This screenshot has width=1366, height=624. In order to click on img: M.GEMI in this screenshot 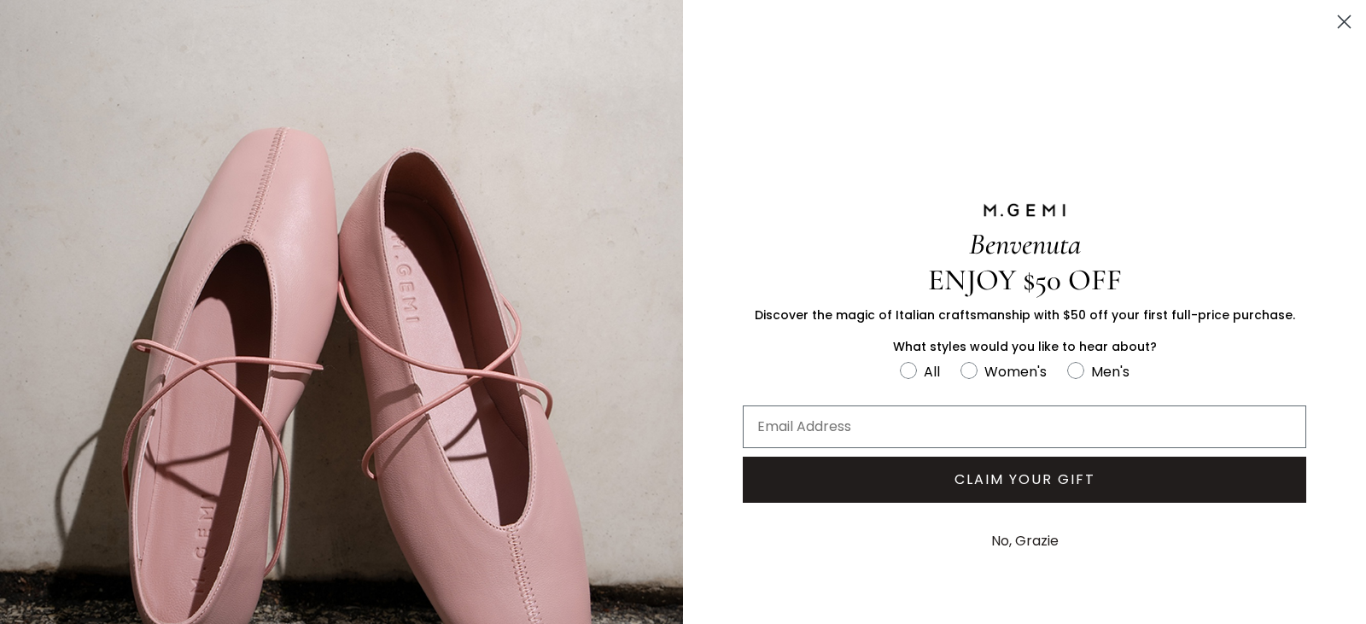, I will do `click(1024, 210)`.